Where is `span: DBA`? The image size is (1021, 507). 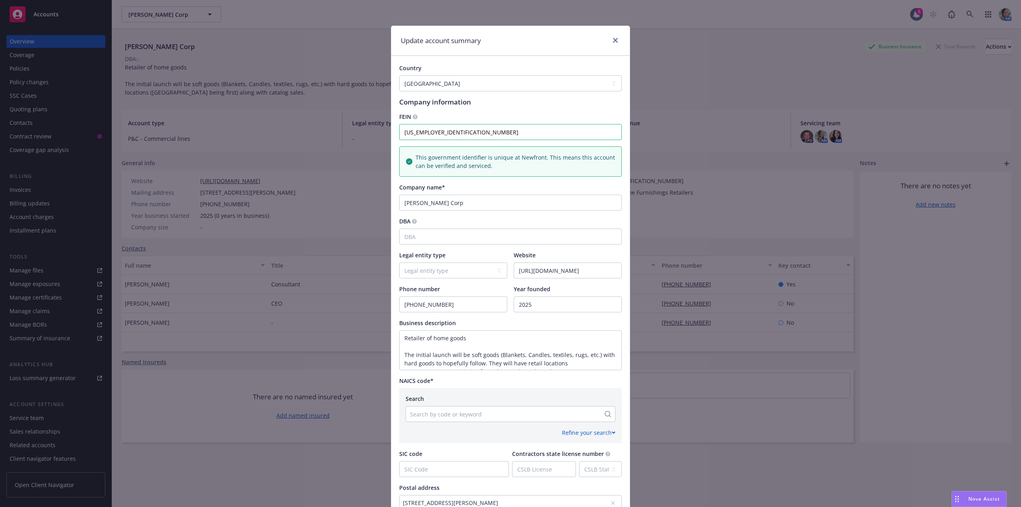
span: DBA is located at coordinates (405, 221).